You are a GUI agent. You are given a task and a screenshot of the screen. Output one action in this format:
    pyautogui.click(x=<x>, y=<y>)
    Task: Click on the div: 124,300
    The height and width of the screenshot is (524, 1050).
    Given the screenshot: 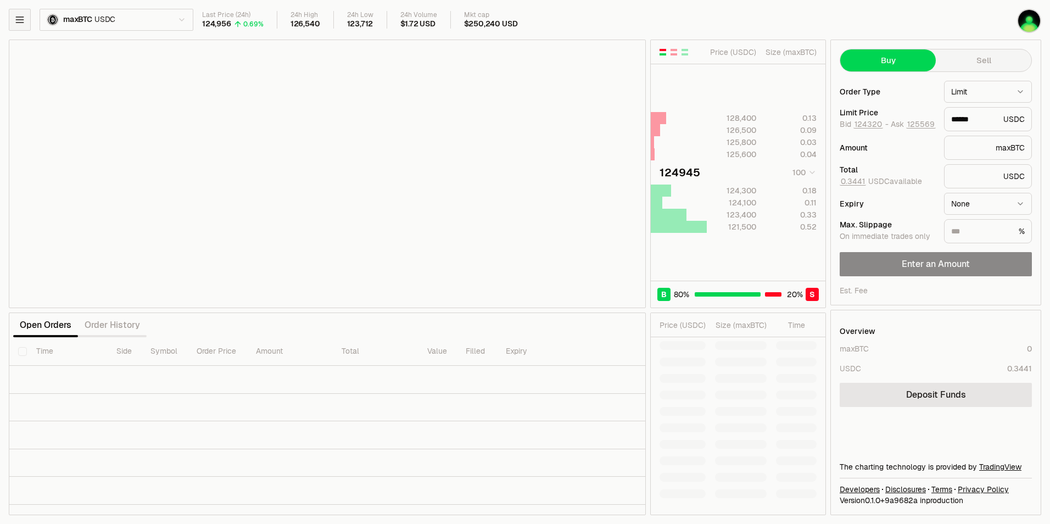 What is the action you would take?
    pyautogui.click(x=731, y=191)
    